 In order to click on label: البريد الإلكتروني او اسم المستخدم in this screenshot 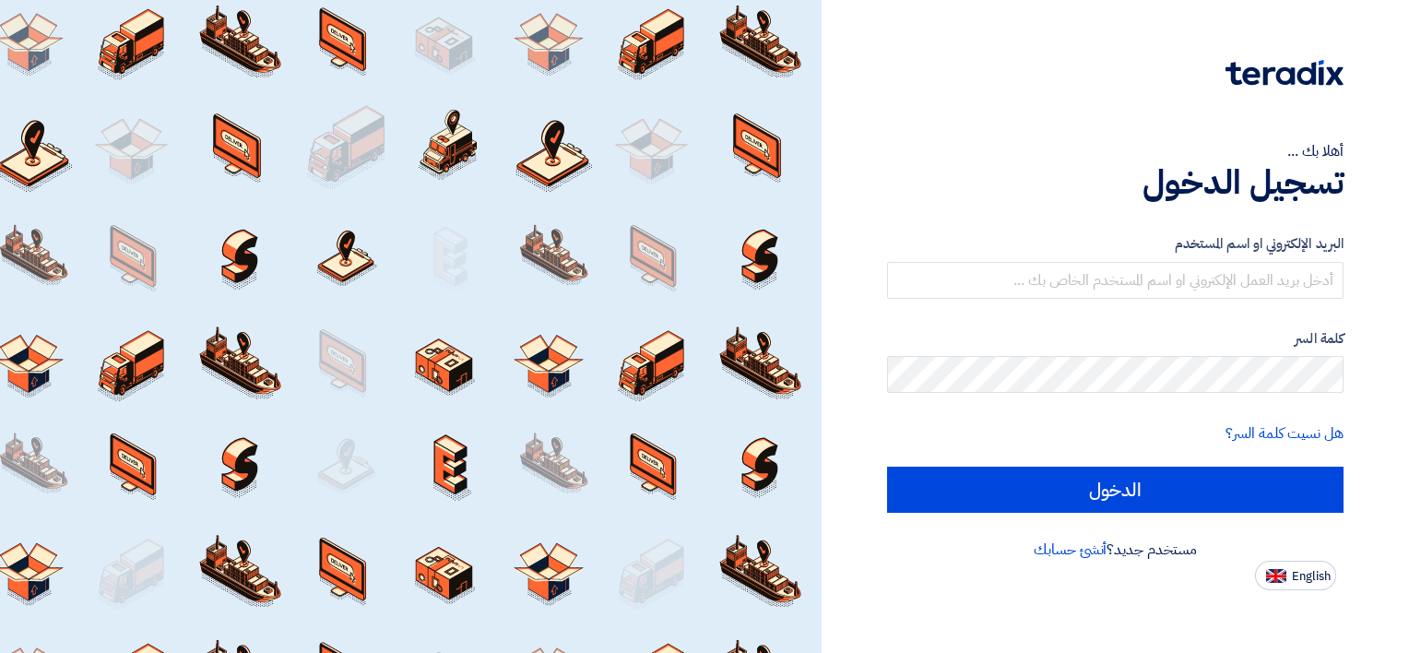, I will do `click(1115, 243)`.